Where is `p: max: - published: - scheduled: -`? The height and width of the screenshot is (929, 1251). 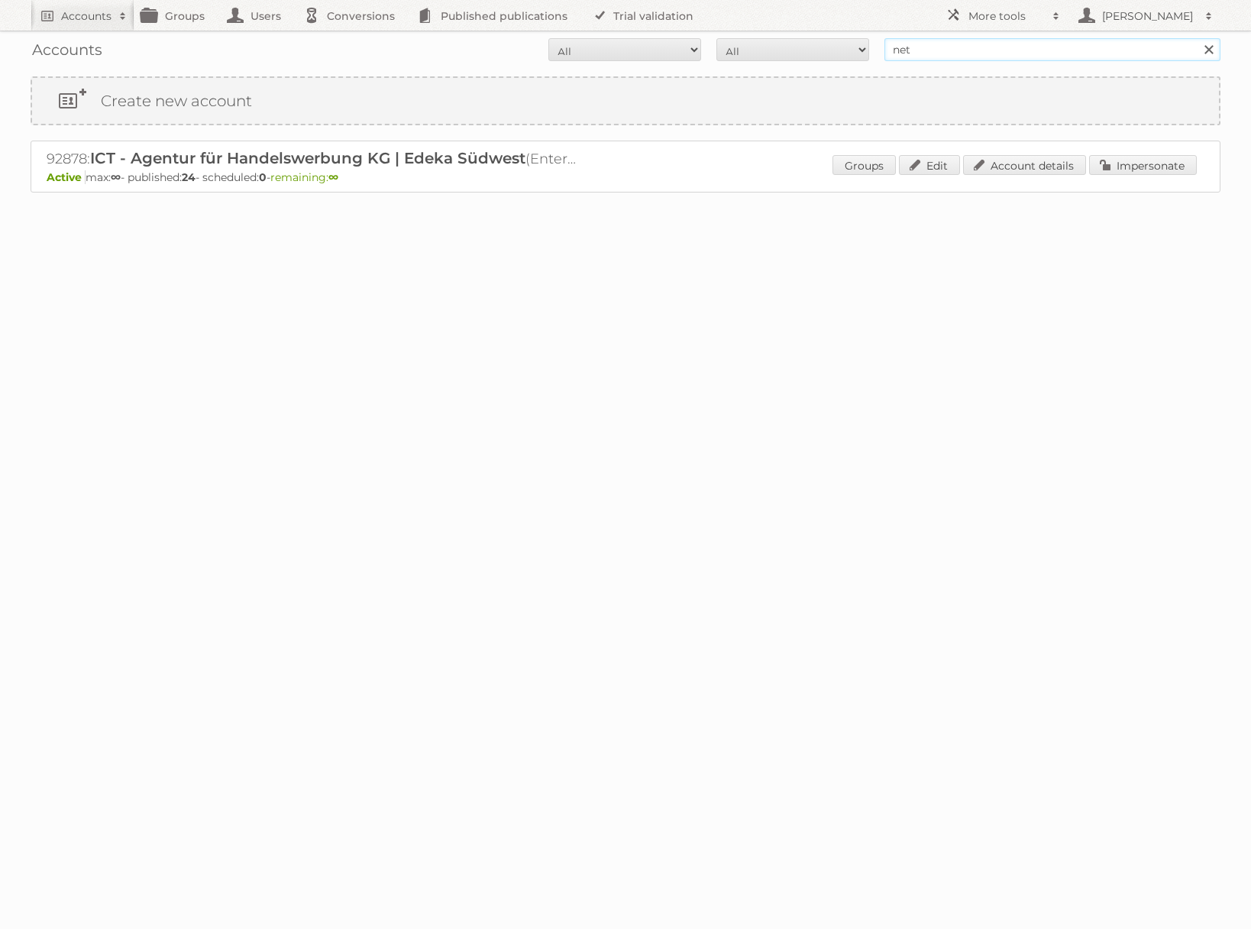
p: max: - published: - scheduled: - is located at coordinates (626, 177).